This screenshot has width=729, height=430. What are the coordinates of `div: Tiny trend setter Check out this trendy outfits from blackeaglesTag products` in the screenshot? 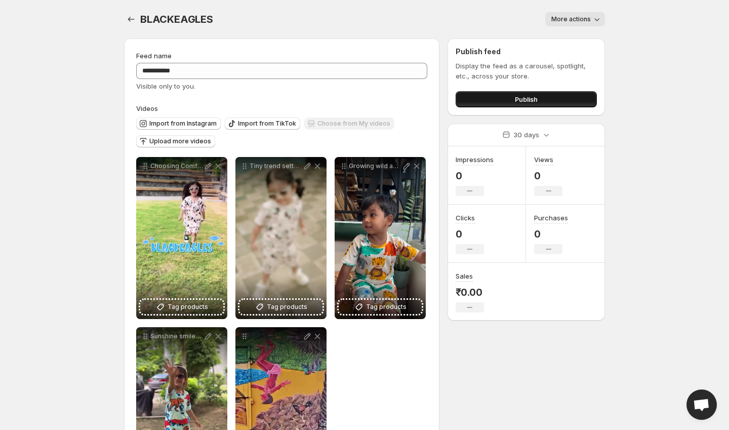 It's located at (281, 238).